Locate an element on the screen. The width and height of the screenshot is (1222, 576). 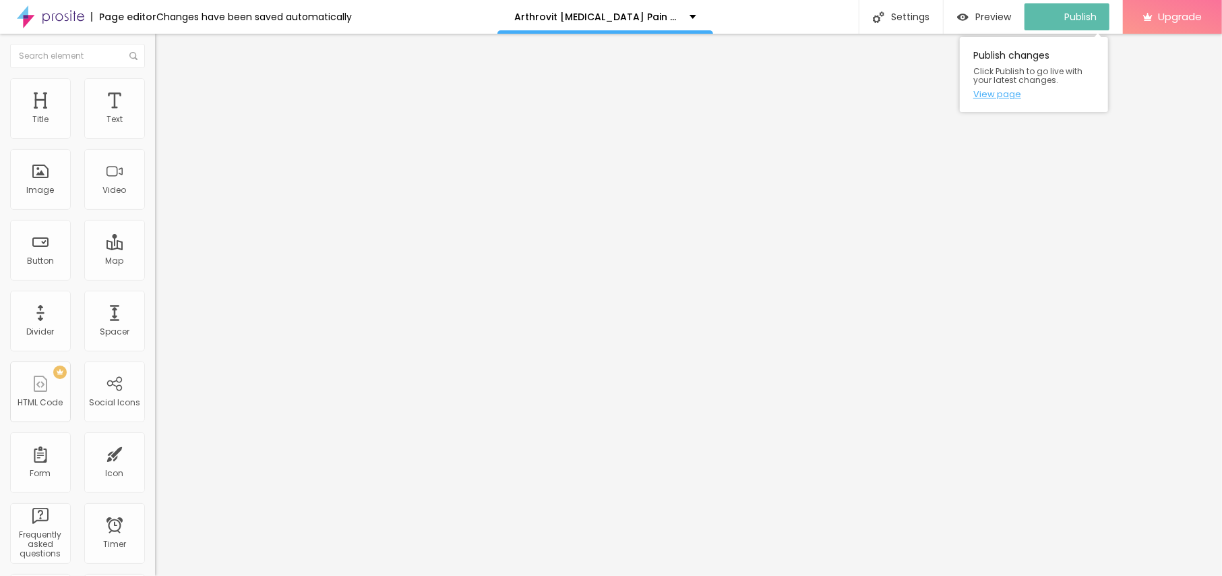
div: Icon is located at coordinates (115, 473).